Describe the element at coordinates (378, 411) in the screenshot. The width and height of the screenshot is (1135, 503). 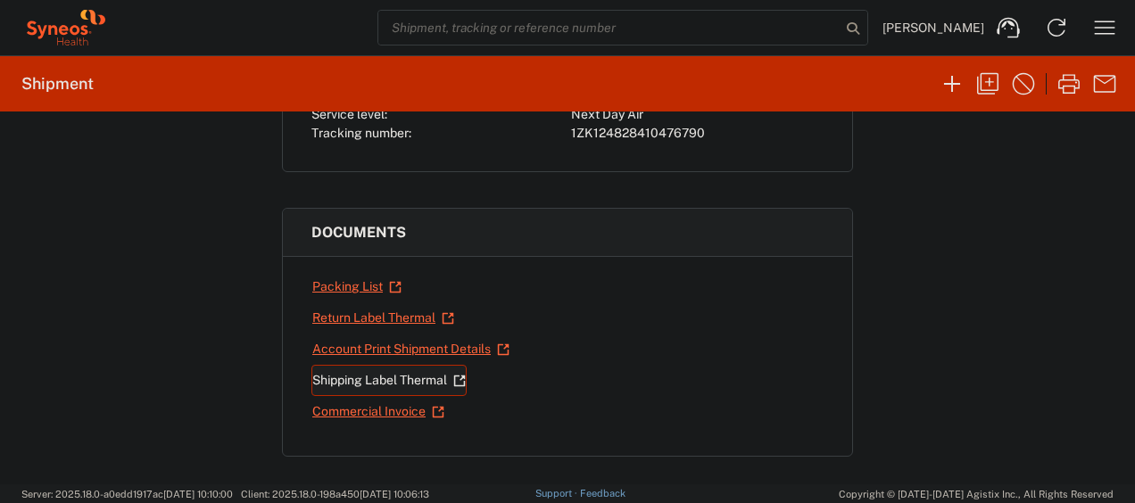
I see `a: Commercial Invoice` at that location.